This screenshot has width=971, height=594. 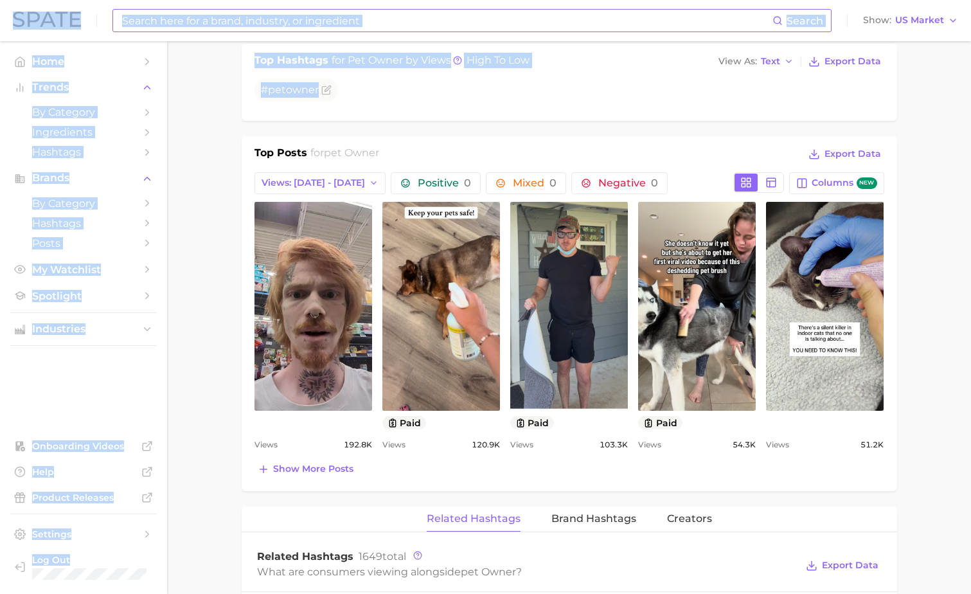 I want to click on a: Onboarding Videos, so click(x=84, y=446).